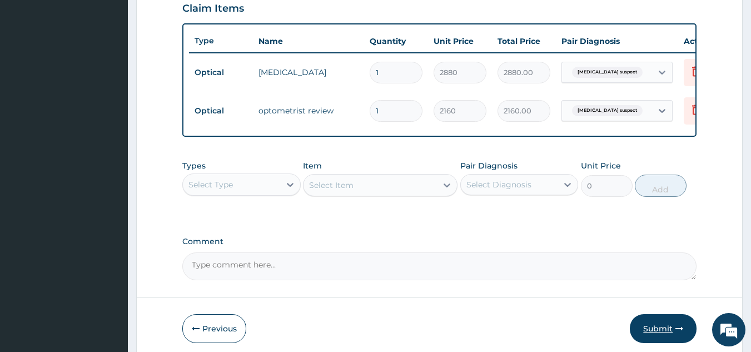  Describe the element at coordinates (196, 19) in the screenshot. I see `div: Minimize live chat window` at that location.